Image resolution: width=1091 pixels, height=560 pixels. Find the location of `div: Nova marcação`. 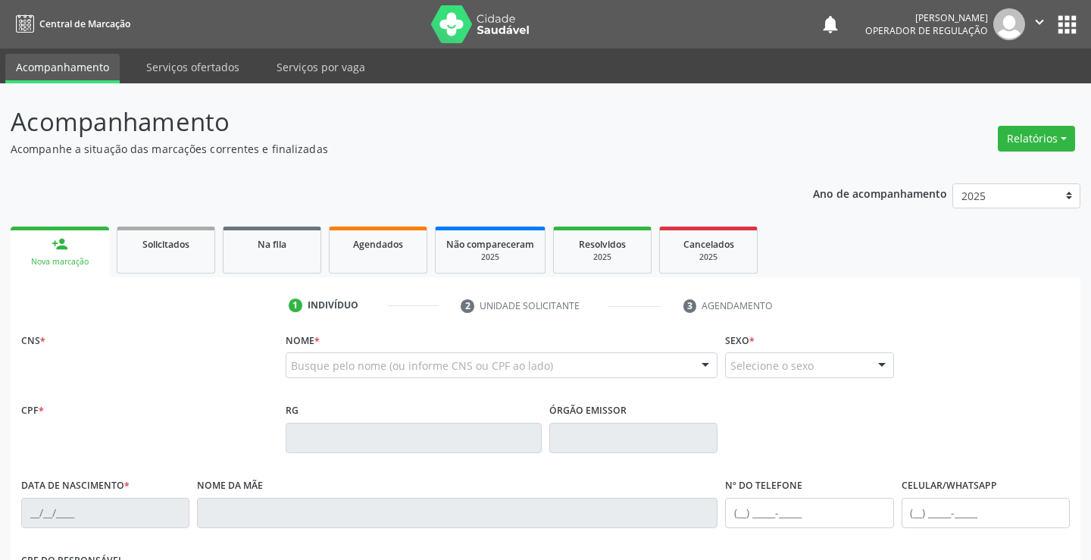

div: Nova marcação is located at coordinates (60, 261).